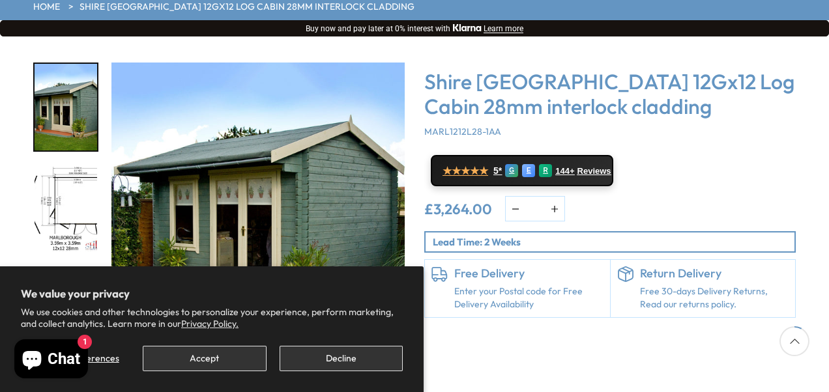 The height and width of the screenshot is (392, 829). What do you see at coordinates (66, 209) in the screenshot?
I see `img: 12x12MarlboroughOPTFLOORPLANMFT28mmTEMP_5a83137f-d55f-493c-9331-6cd515c54ccf_200x200.jpg` at bounding box center [66, 209].